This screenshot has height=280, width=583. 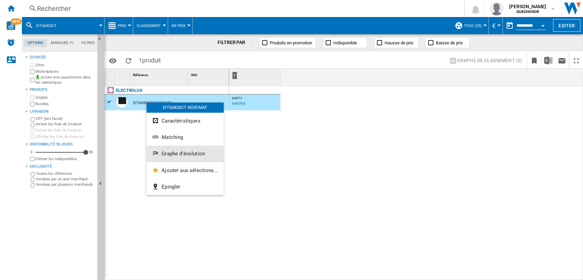 I want to click on span: Graphe d'évolution, so click(x=183, y=154).